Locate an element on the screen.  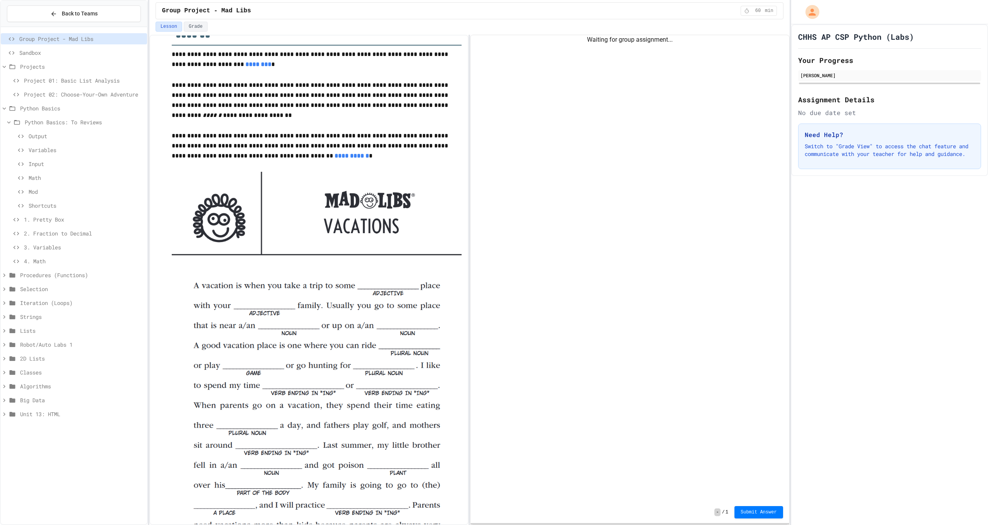
span: Robot/Auto Labs 1 is located at coordinates (82, 344).